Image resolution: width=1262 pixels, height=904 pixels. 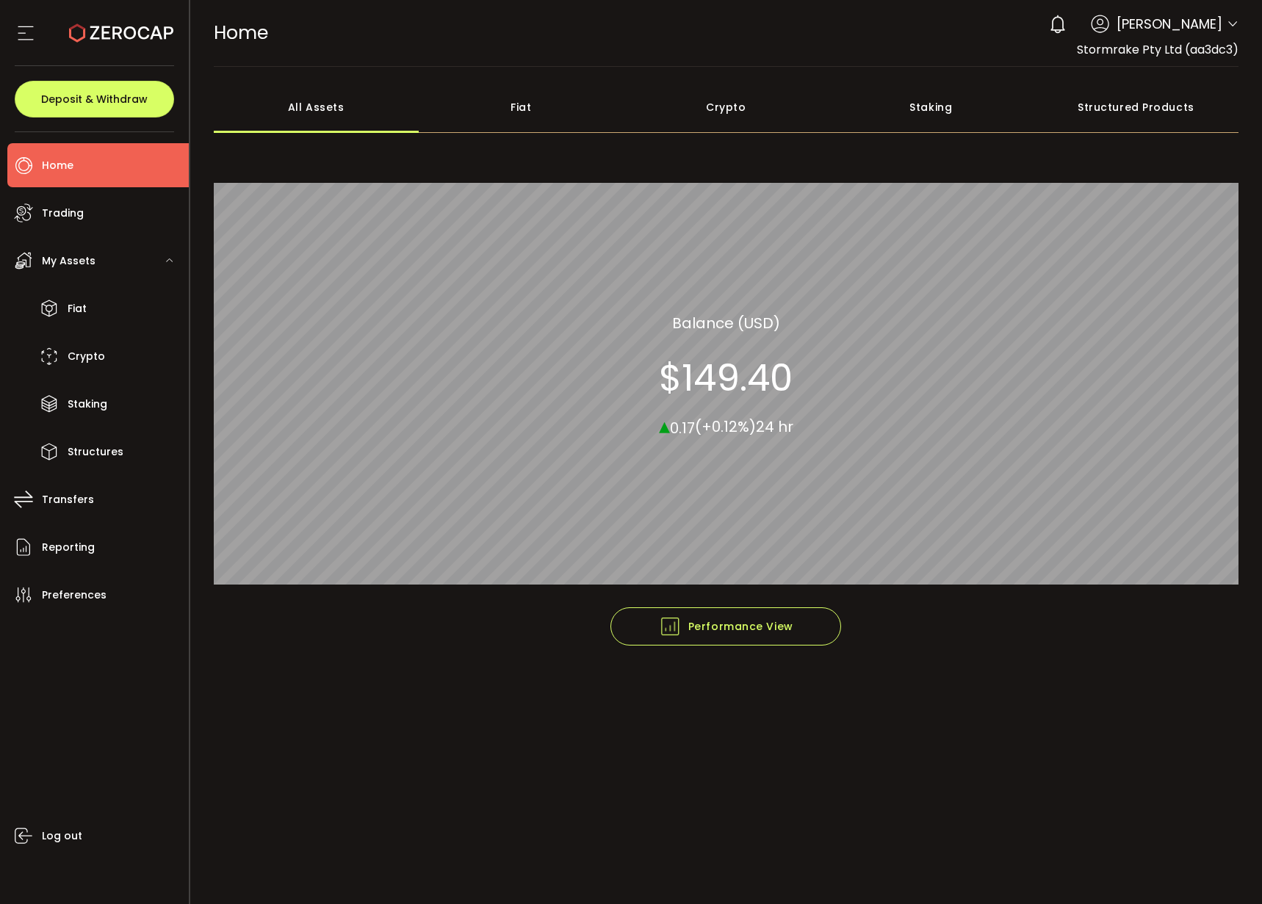 I want to click on span: Reporting, so click(x=68, y=547).